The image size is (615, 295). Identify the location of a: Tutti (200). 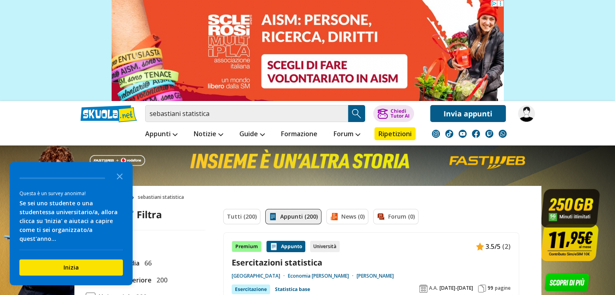
(242, 217).